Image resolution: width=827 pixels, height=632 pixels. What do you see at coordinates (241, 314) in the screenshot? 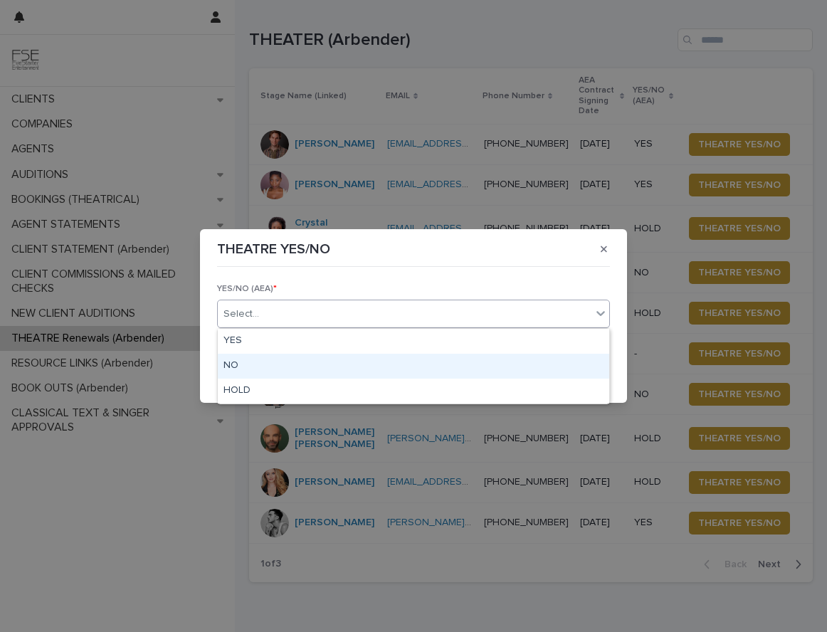
I see `div: Select...` at bounding box center [241, 314].